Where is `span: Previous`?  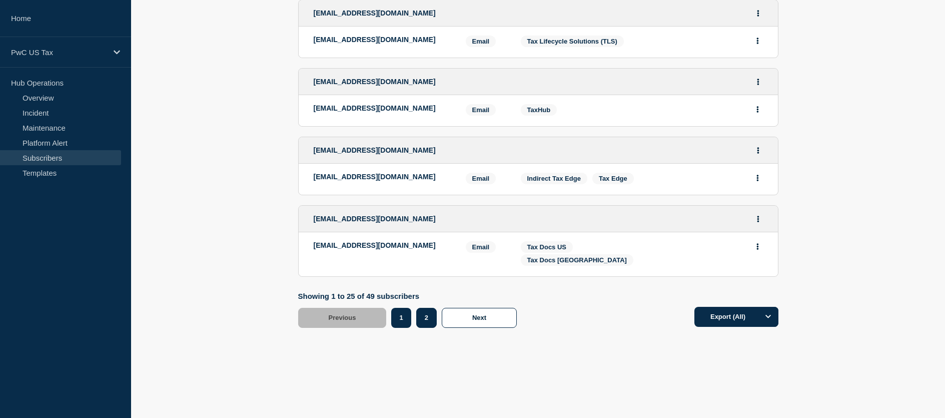 span: Previous is located at coordinates (342, 317).